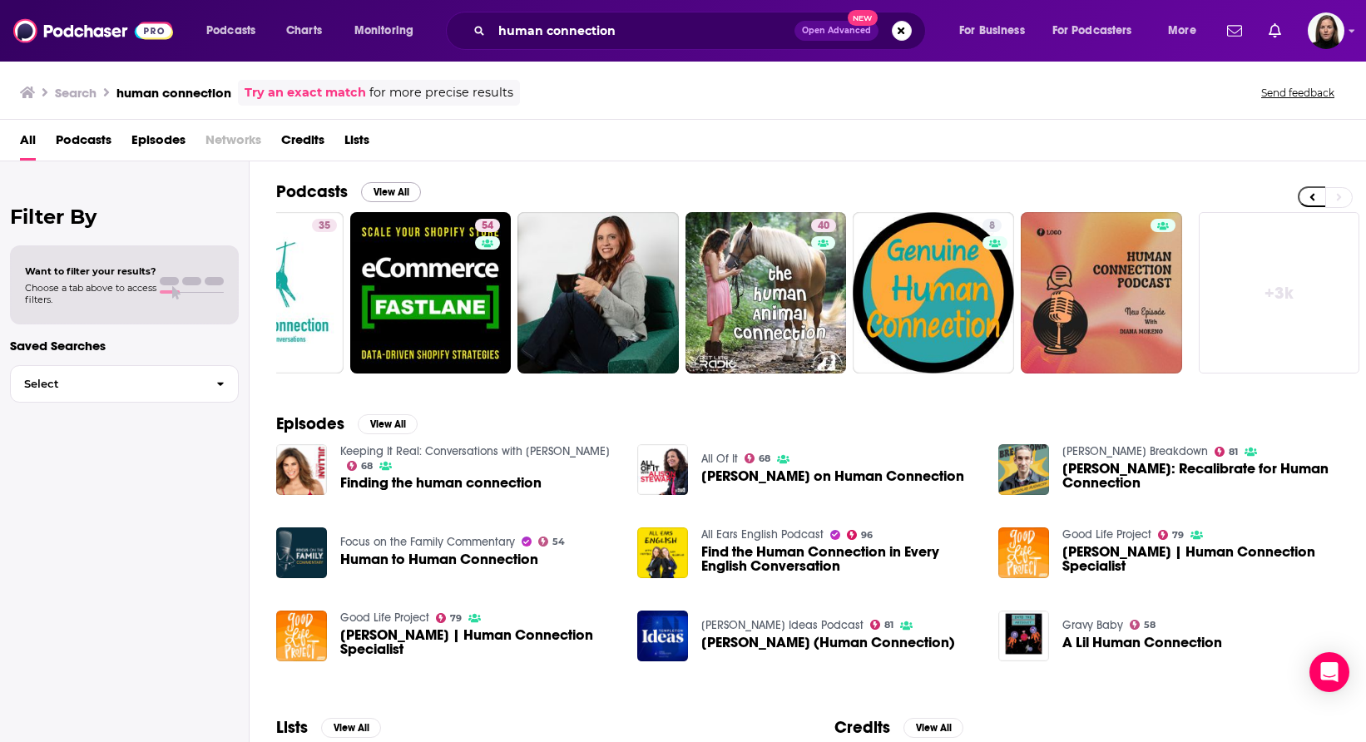 This screenshot has width=1366, height=742. Describe the element at coordinates (662, 552) in the screenshot. I see `img: Find the Human Connection in Every English Conversation` at that location.